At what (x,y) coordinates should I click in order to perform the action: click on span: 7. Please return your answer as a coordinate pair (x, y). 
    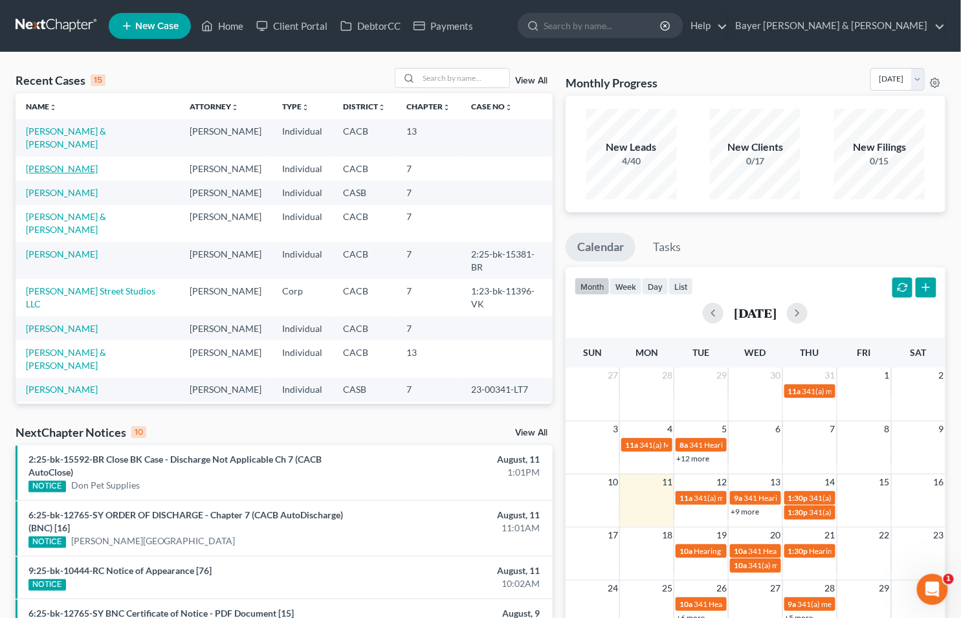
    Looking at the image, I should click on (833, 429).